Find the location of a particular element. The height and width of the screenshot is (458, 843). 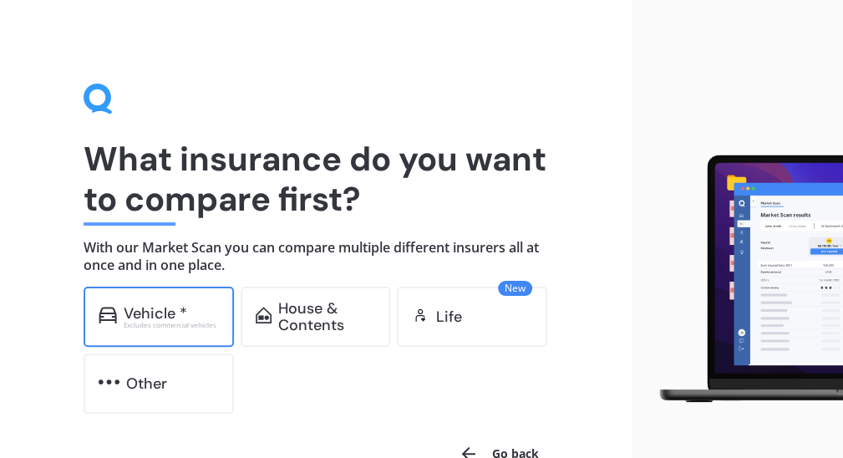

img: car.f15378c7a67c060ca3f3.svg is located at coordinates (108, 315).